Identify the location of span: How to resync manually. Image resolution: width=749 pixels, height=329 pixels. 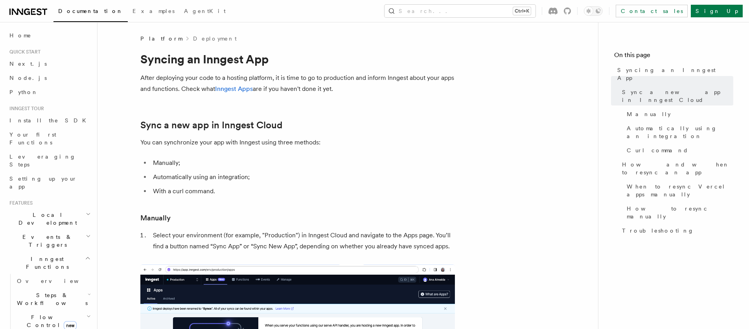
(679, 212).